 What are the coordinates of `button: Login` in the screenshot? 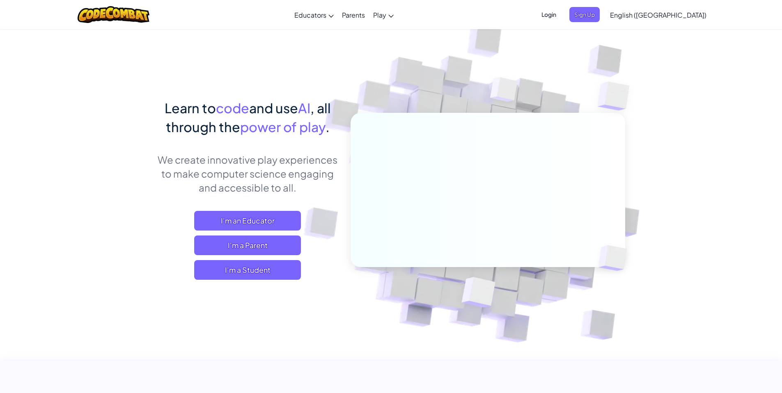 It's located at (549, 14).